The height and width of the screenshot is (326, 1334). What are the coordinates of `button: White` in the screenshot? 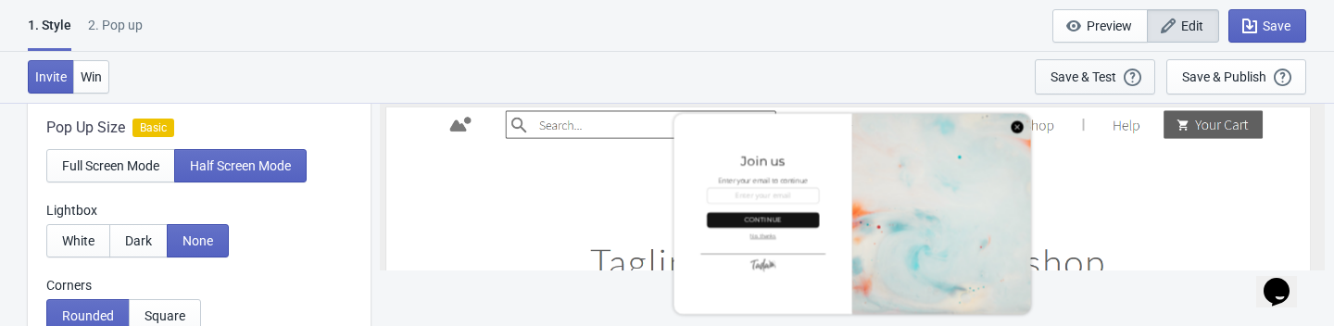 It's located at (78, 241).